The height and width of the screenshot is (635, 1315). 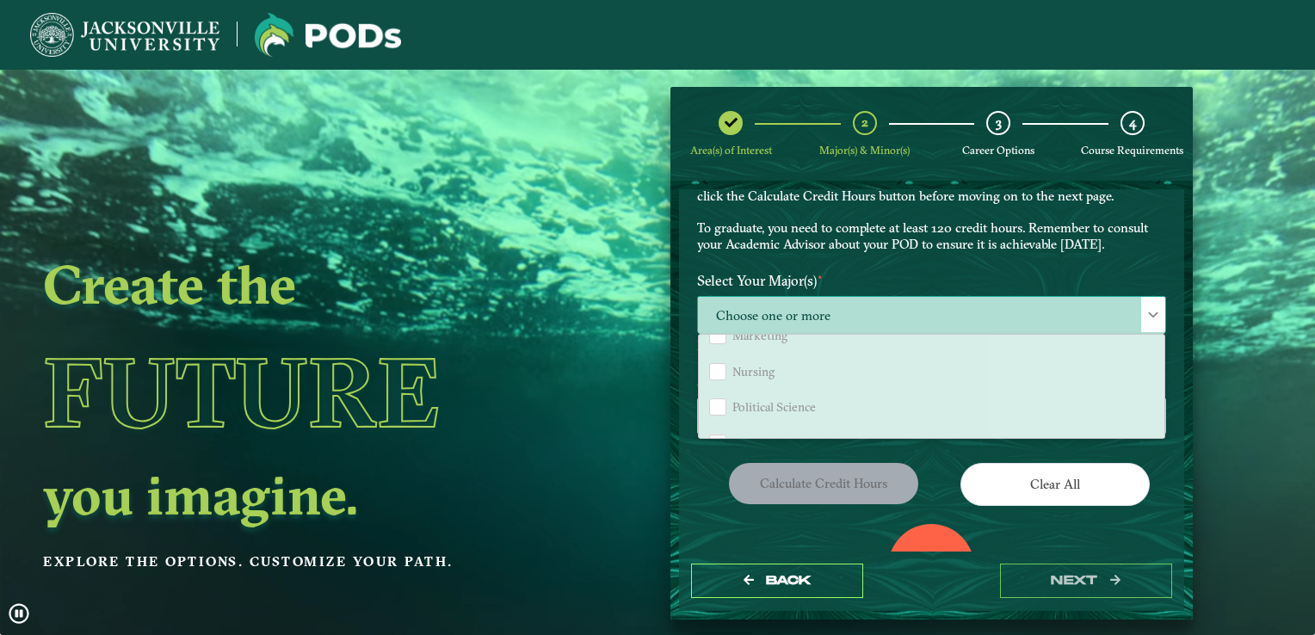 I want to click on button: Clear All, so click(x=1055, y=484).